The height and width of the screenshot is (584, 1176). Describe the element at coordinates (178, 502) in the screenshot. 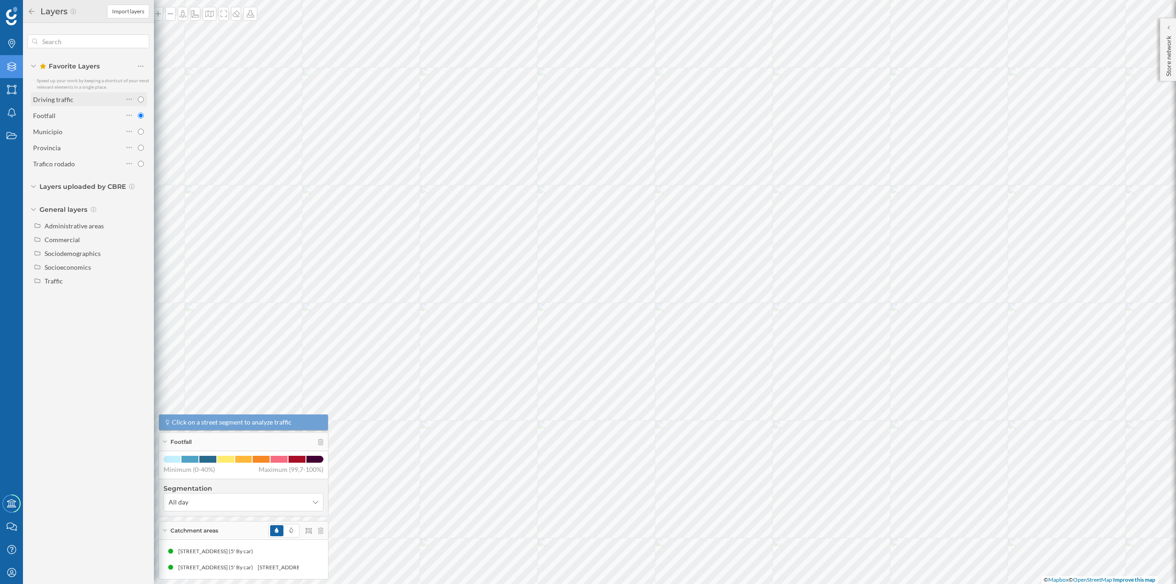

I see `span: All day` at that location.